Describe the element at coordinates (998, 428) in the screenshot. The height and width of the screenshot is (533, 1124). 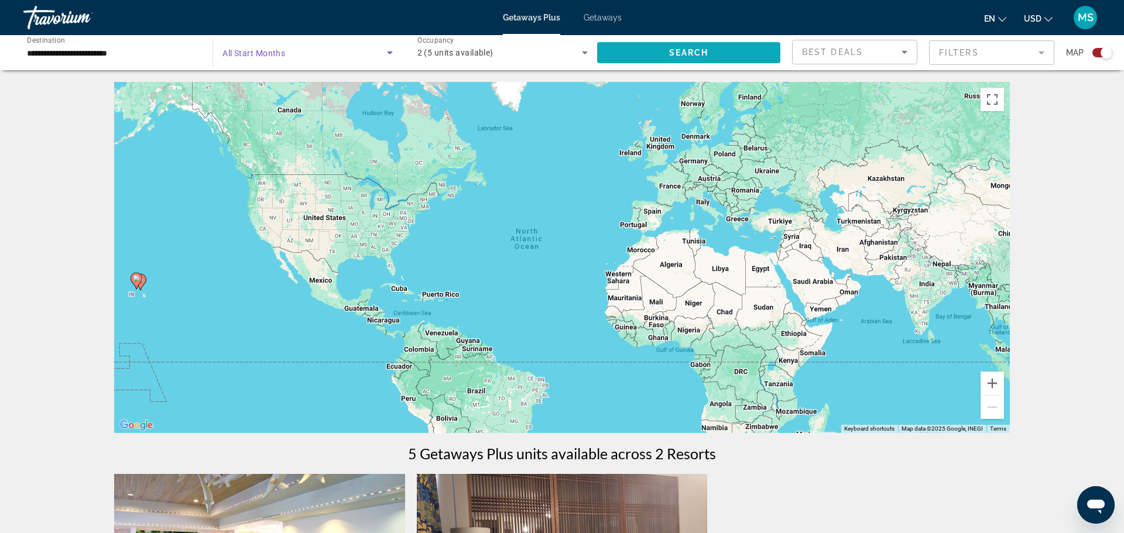
I see `a: Terms (opens in new tab)` at that location.